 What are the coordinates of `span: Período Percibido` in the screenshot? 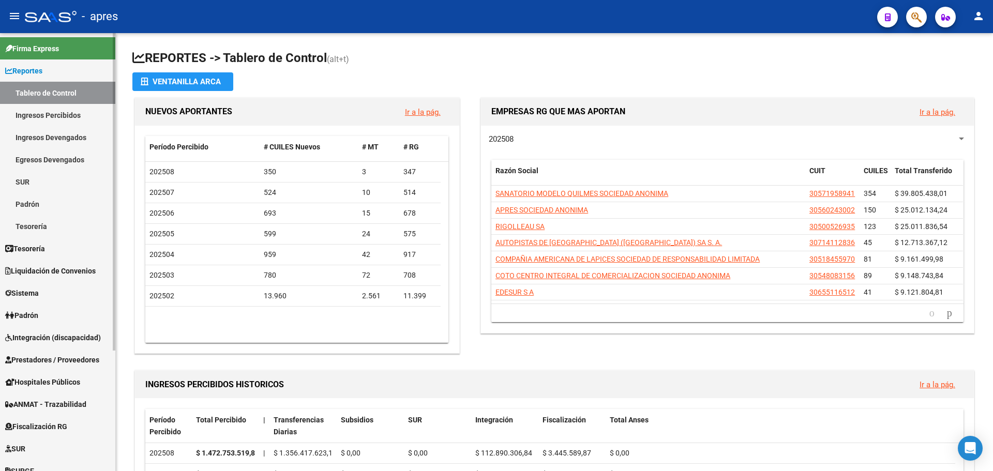 It's located at (179, 147).